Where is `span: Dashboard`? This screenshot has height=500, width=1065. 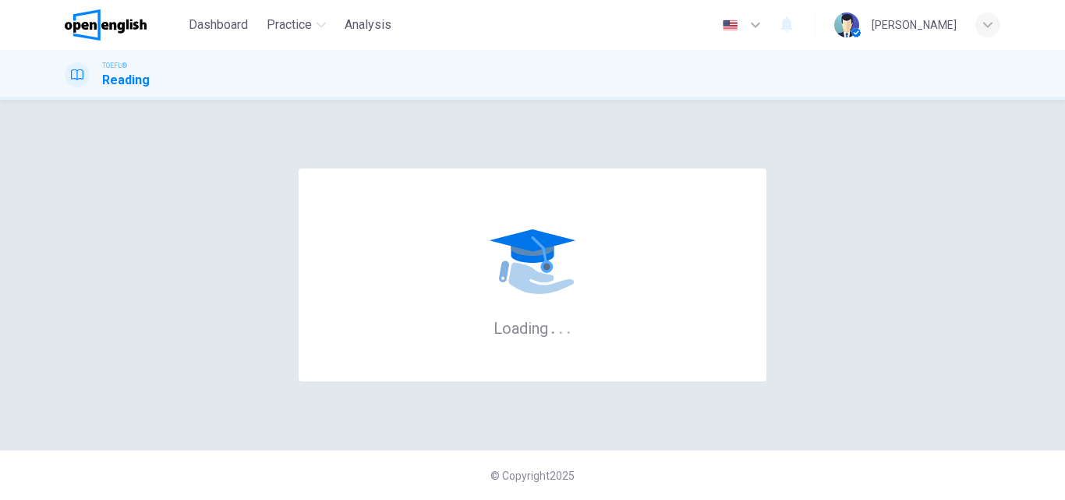
span: Dashboard is located at coordinates (218, 25).